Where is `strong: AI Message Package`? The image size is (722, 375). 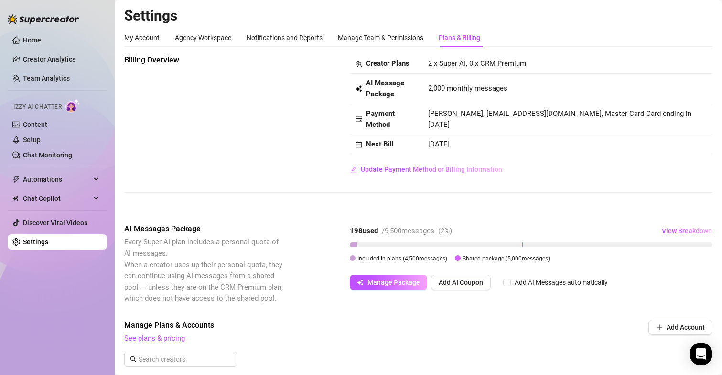 strong: AI Message Package is located at coordinates (385, 89).